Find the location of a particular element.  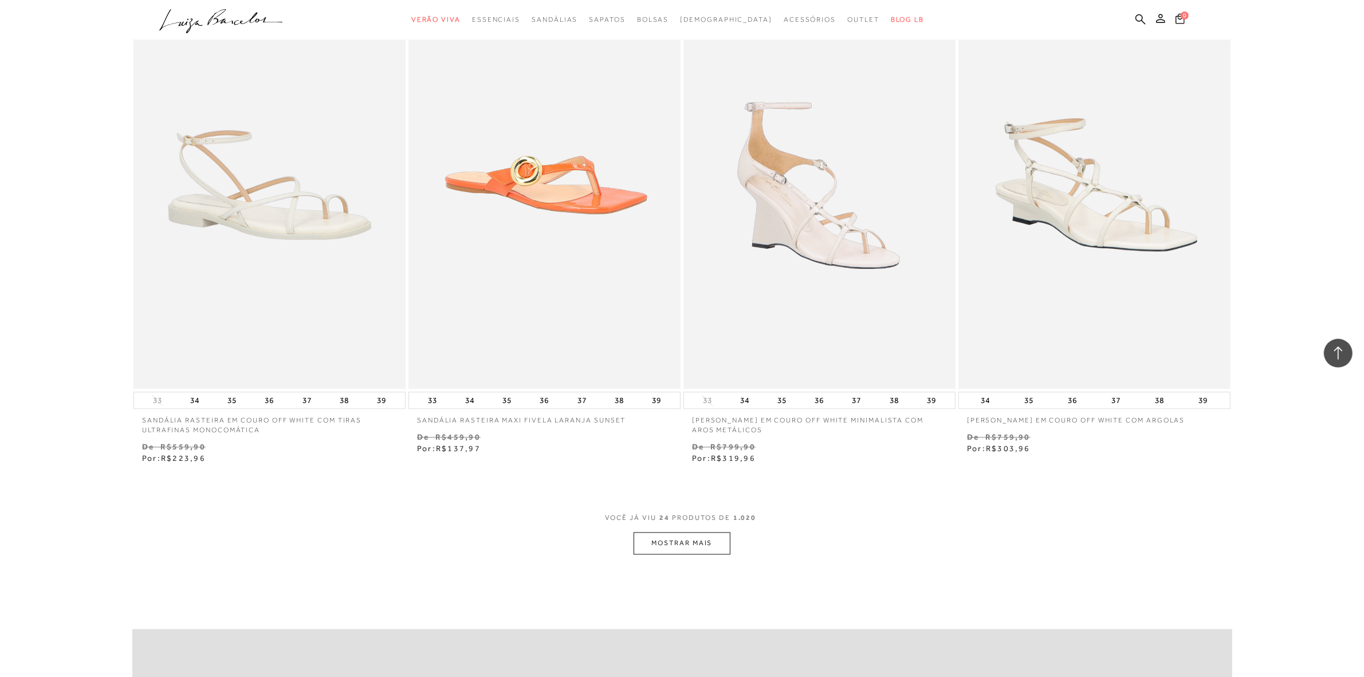

p: SANDÁLIA RASTEIRA EM COURO OFF WHITE COM TIRAS ULTRAFINAS MONOCOMÁTICA is located at coordinates (269, 422).